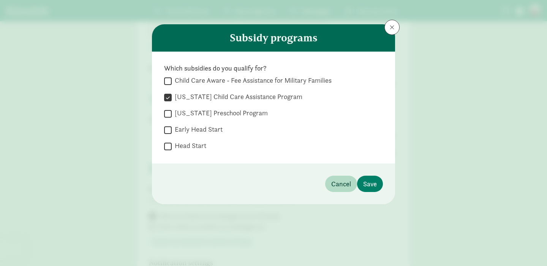  Describe the element at coordinates (273, 38) in the screenshot. I see `h4: Subsidy programs` at that location.